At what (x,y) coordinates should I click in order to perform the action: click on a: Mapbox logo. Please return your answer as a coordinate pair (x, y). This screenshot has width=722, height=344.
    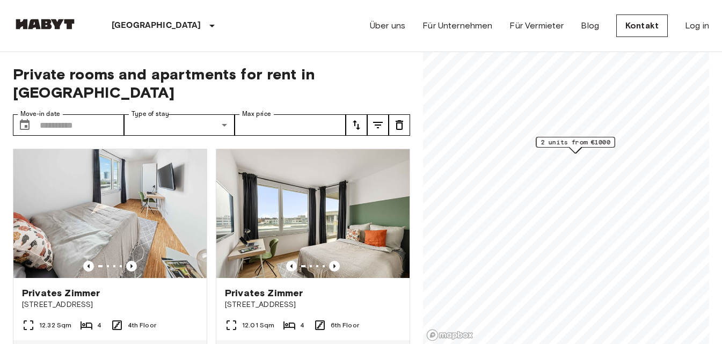
    Looking at the image, I should click on (450, 335).